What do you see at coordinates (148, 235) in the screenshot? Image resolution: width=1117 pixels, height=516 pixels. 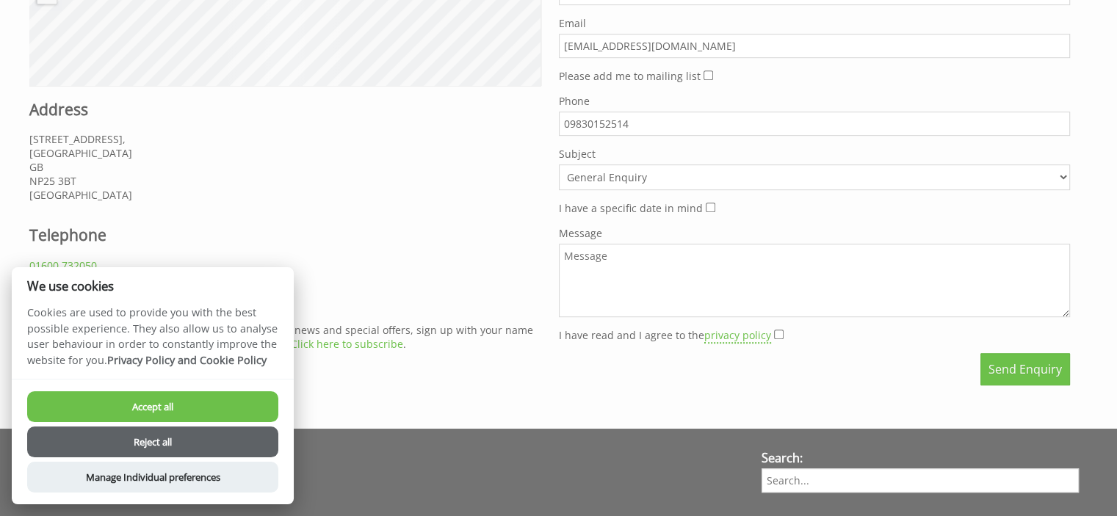 I see `h2: Telephone` at bounding box center [148, 235].